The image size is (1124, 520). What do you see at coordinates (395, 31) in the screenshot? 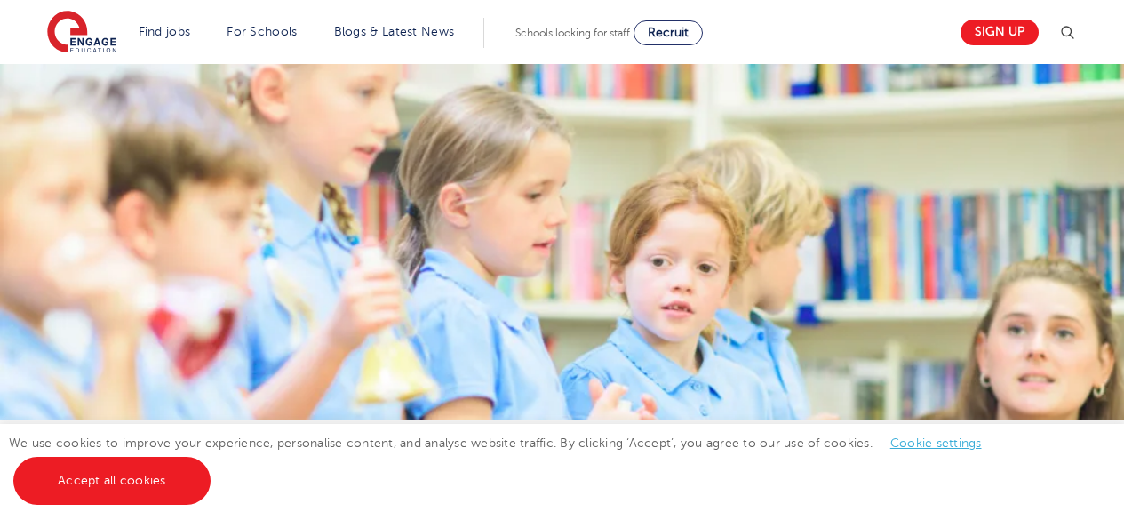
I see `a: Blogs & Latest News` at bounding box center [395, 31].